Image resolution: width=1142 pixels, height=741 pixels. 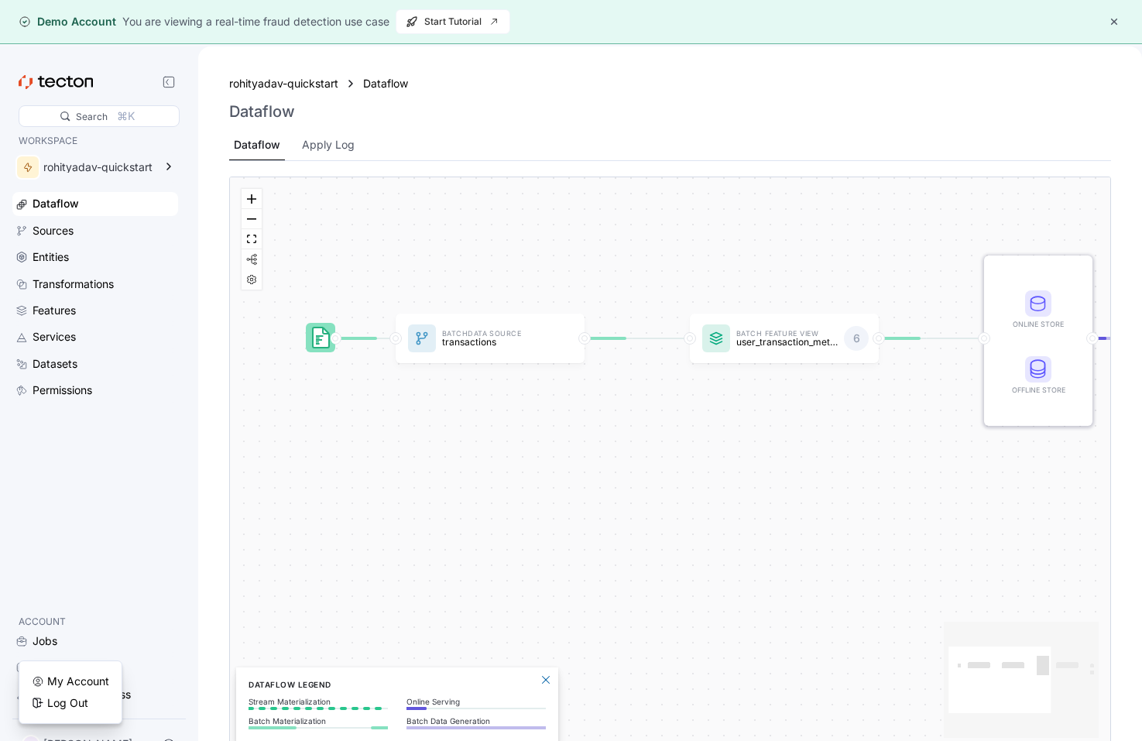 I want to click on p: Online Serving, so click(x=476, y=702).